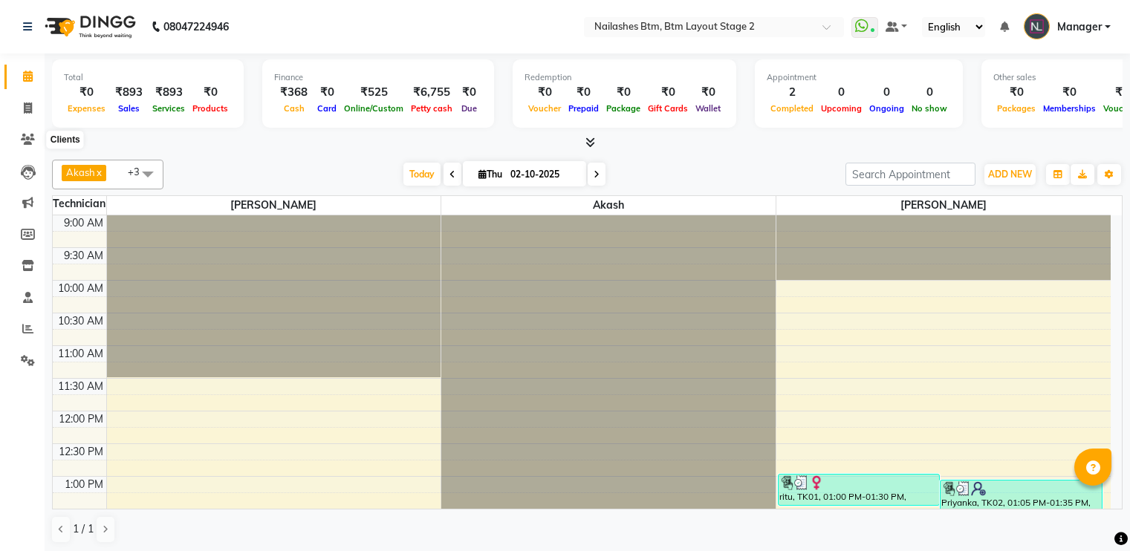 The image size is (1130, 551). I want to click on div: Technician, so click(80, 204).